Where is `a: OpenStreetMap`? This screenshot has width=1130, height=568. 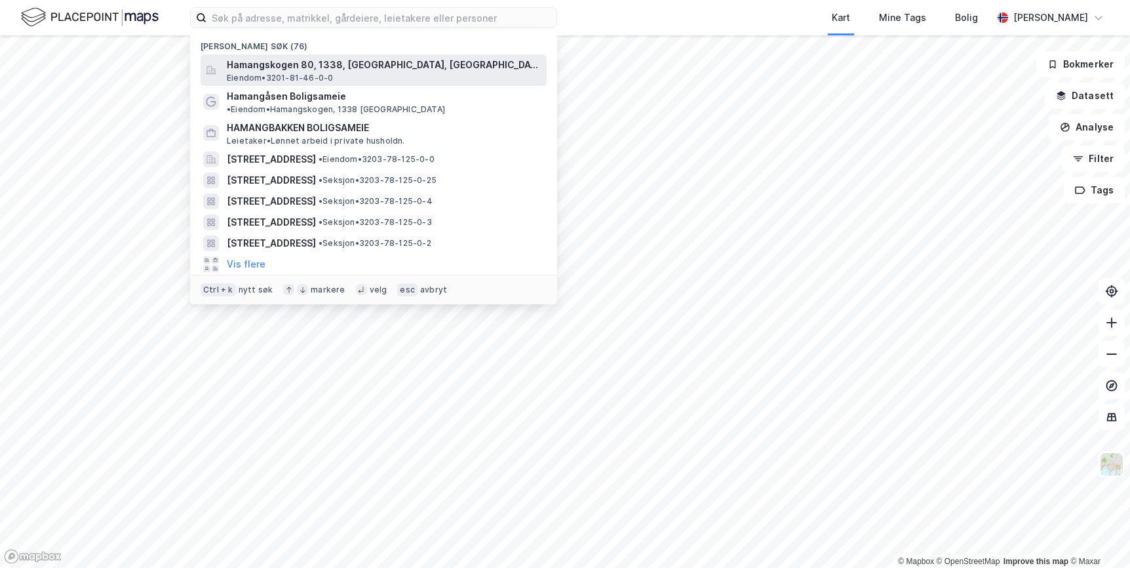
a: OpenStreetMap is located at coordinates (968, 561).